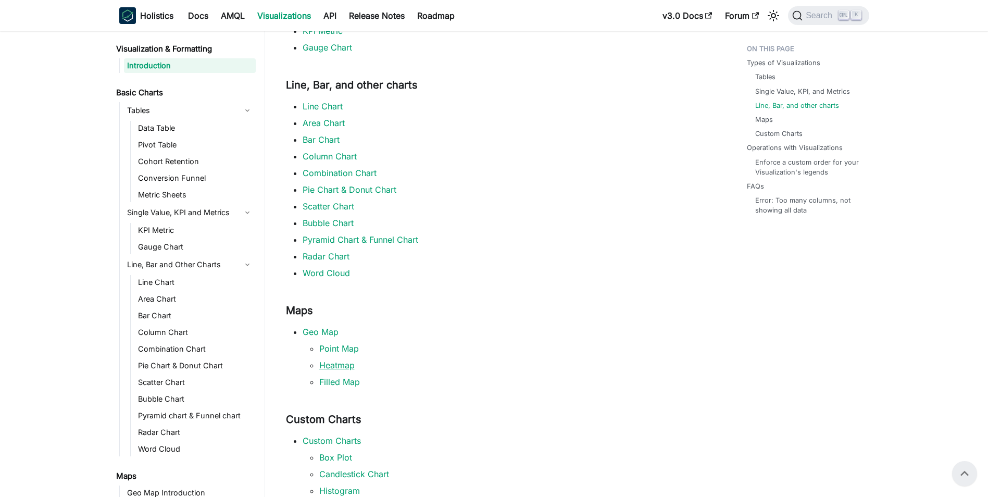  I want to click on a: Metric Sheets, so click(195, 195).